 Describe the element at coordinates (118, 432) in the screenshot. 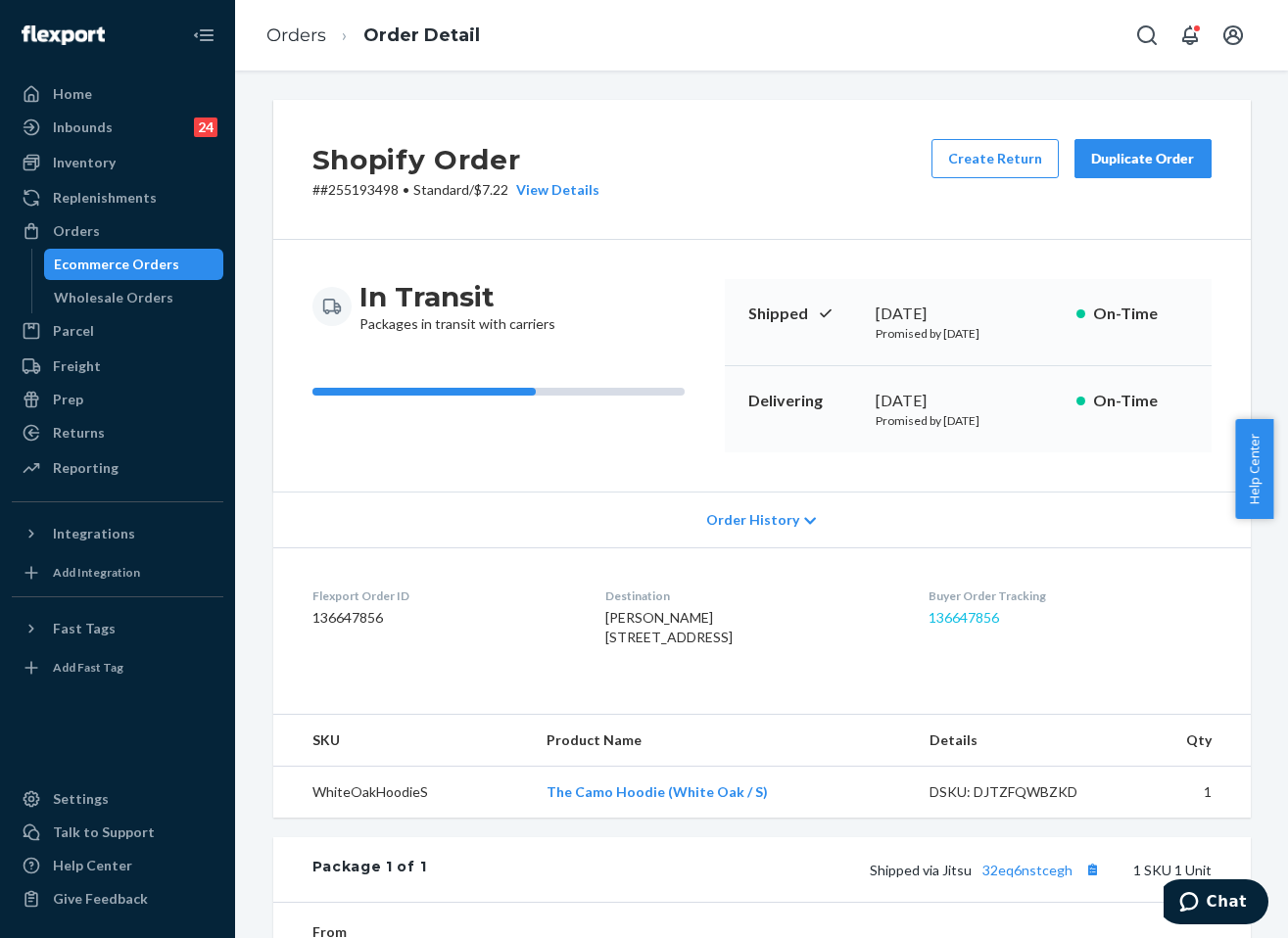

I see `a: Returns` at that location.